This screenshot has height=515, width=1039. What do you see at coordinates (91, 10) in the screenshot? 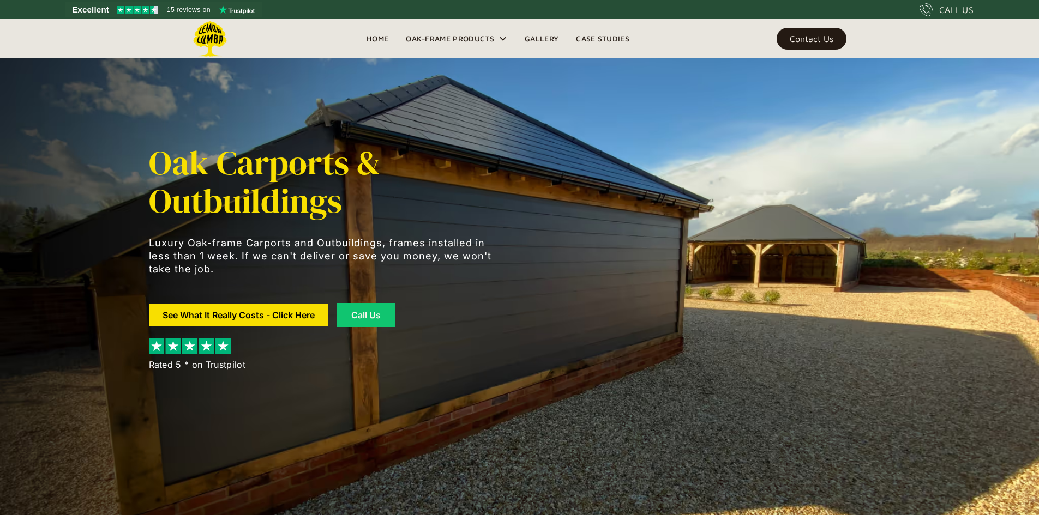
I see `span: Excellent` at bounding box center [91, 10].